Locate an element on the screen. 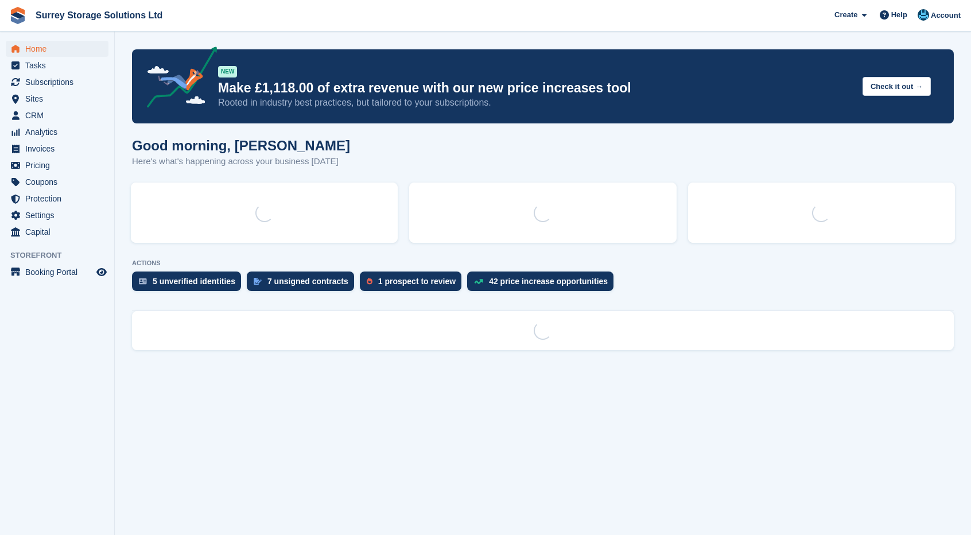 Image resolution: width=971 pixels, height=535 pixels. a: 7 unsigned contracts is located at coordinates (303, 284).